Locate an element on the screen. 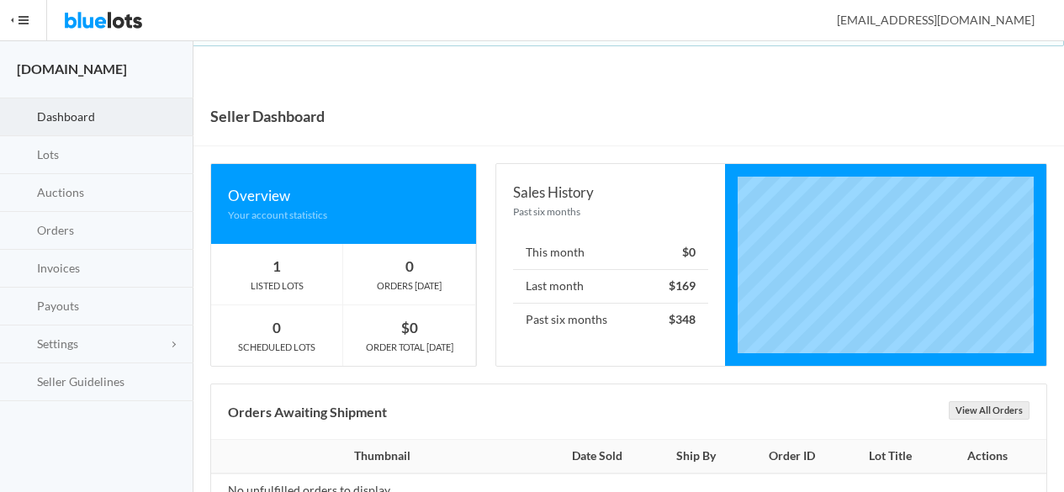  div: SCHEDULED LOTS is located at coordinates (277, 347).